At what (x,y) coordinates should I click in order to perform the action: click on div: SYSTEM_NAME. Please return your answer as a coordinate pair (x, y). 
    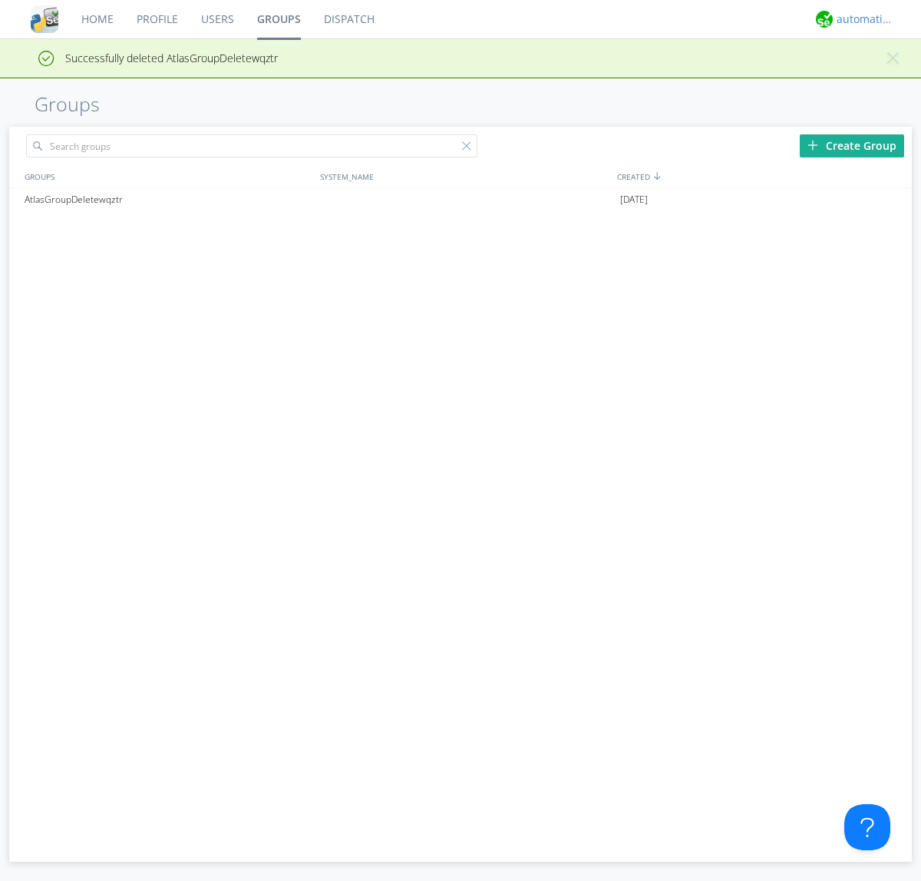
    Looking at the image, I should click on (465, 176).